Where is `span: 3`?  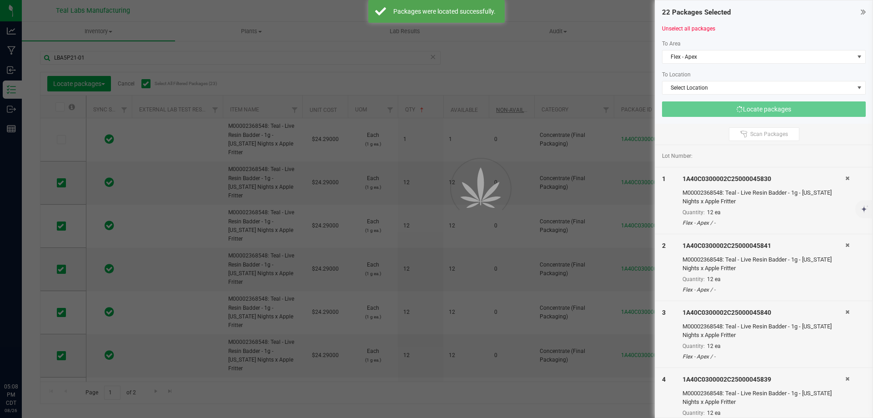
span: 3 is located at coordinates (664, 312).